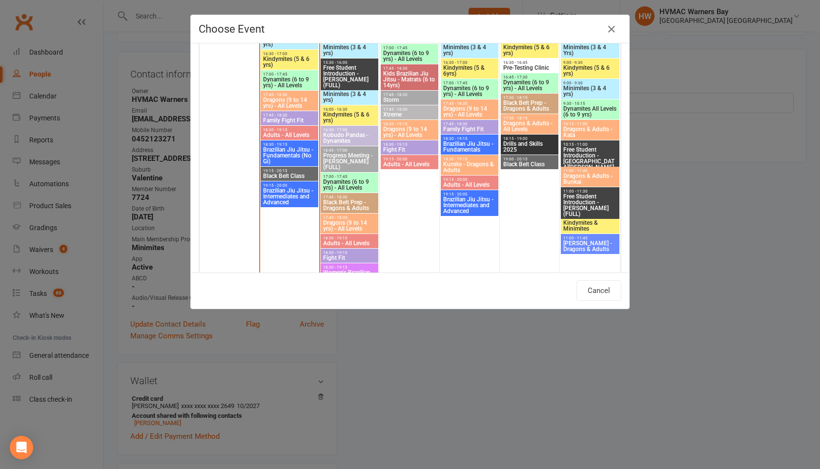 The width and height of the screenshot is (820, 469). I want to click on span: Dragons & Adults - Kata, so click(590, 132).